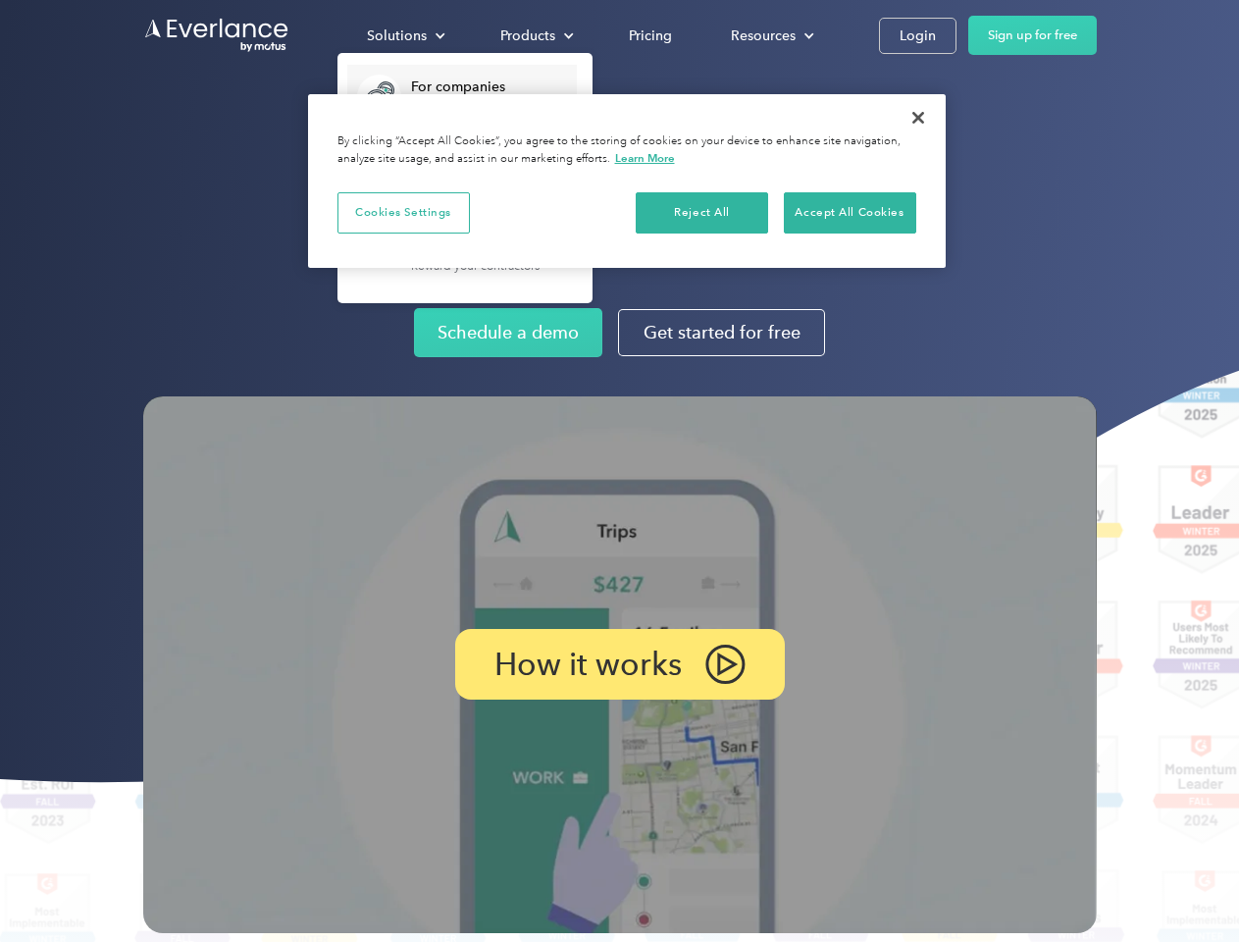 This screenshot has height=942, width=1239. Describe the element at coordinates (488, 87) in the screenshot. I see `div: For companies` at that location.